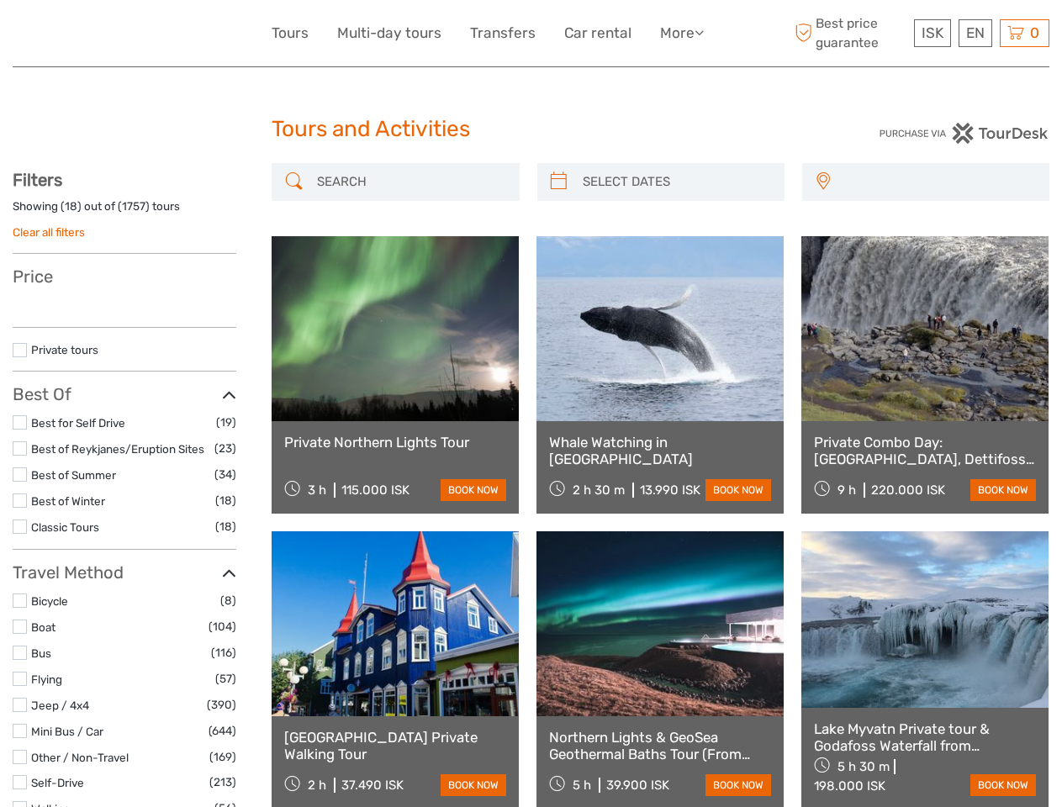  I want to click on a: Multi-day tours, so click(389, 33).